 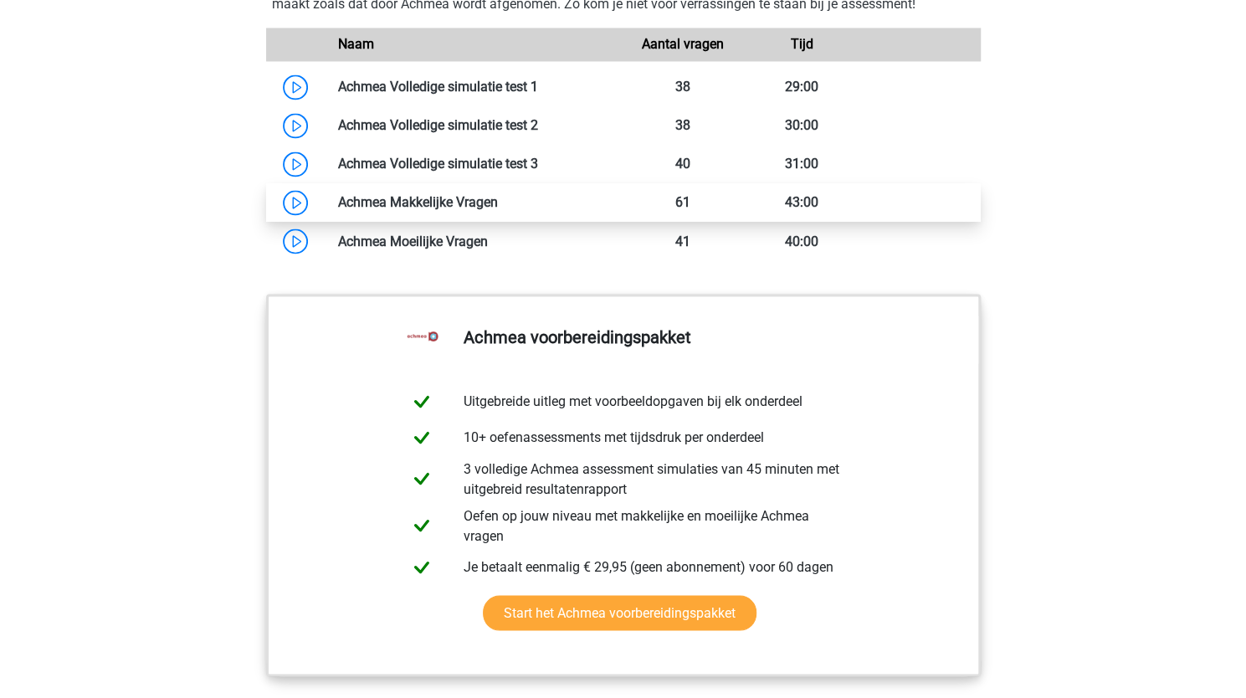 What do you see at coordinates (619, 613) in the screenshot?
I see `a: Start het Achmea voorbereidingspakket` at bounding box center [619, 613].